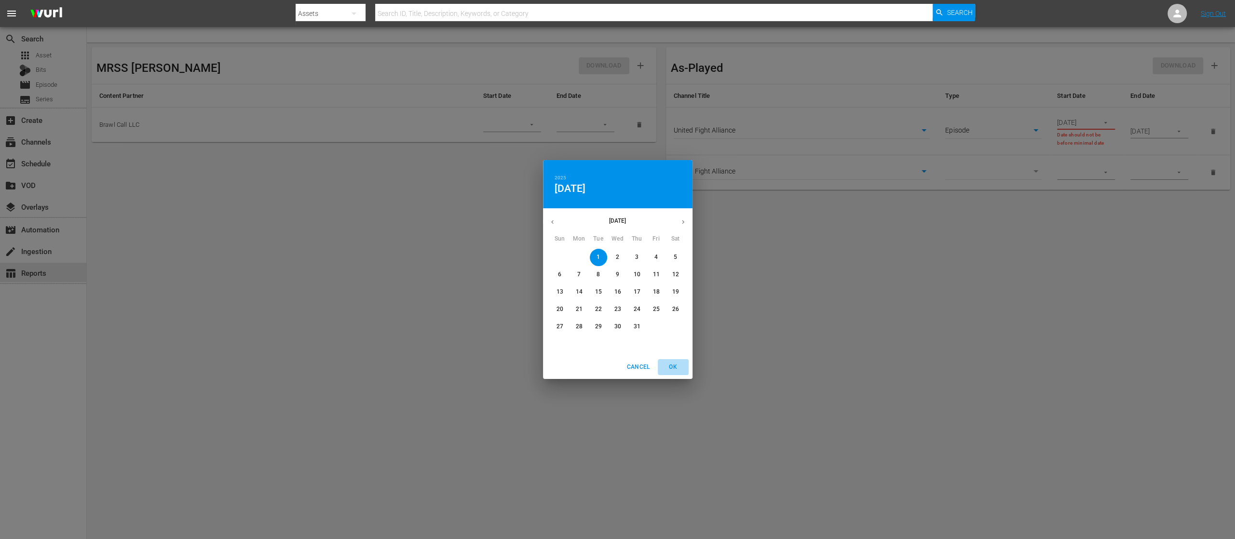  Describe the element at coordinates (656, 257) in the screenshot. I see `p: 4` at that location.